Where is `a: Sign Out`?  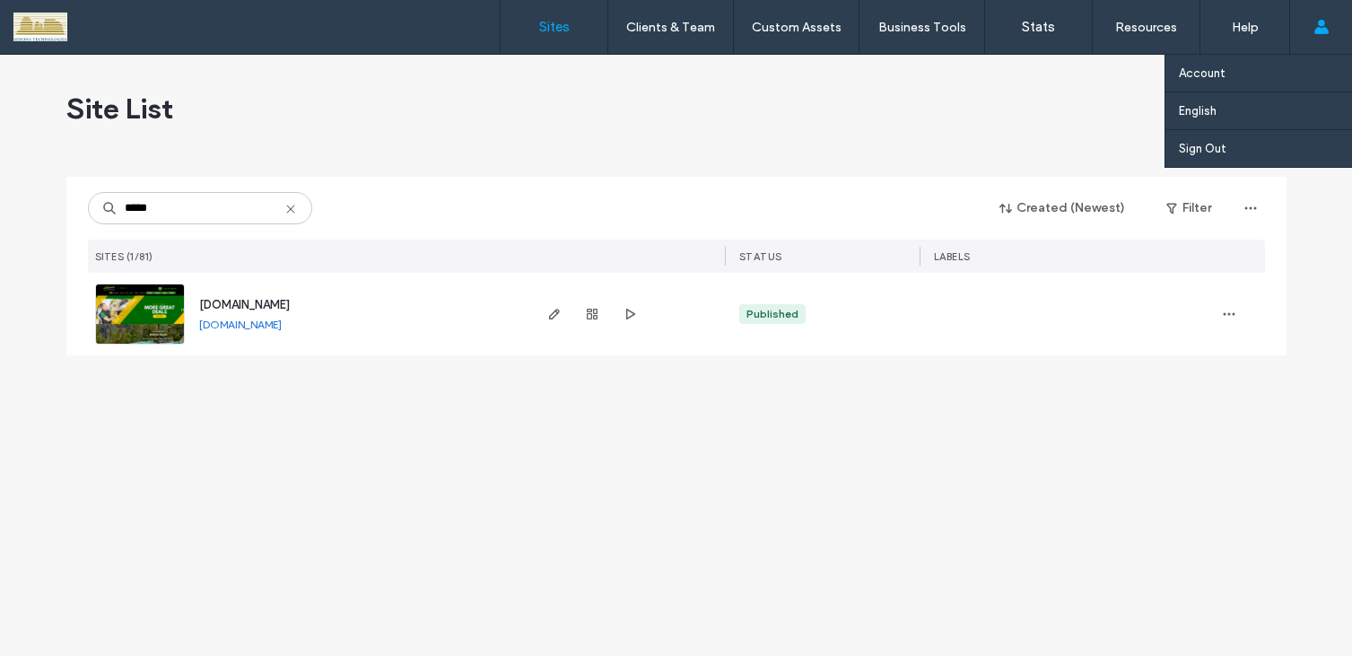 a: Sign Out is located at coordinates (1265, 148).